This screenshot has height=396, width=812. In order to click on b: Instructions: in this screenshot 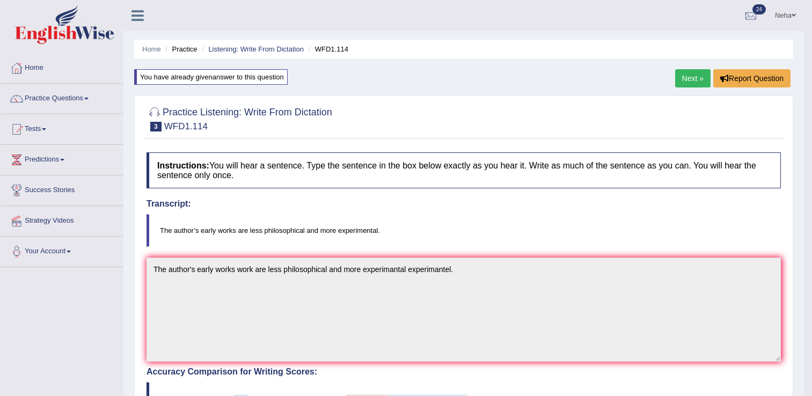, I will do `click(183, 165)`.